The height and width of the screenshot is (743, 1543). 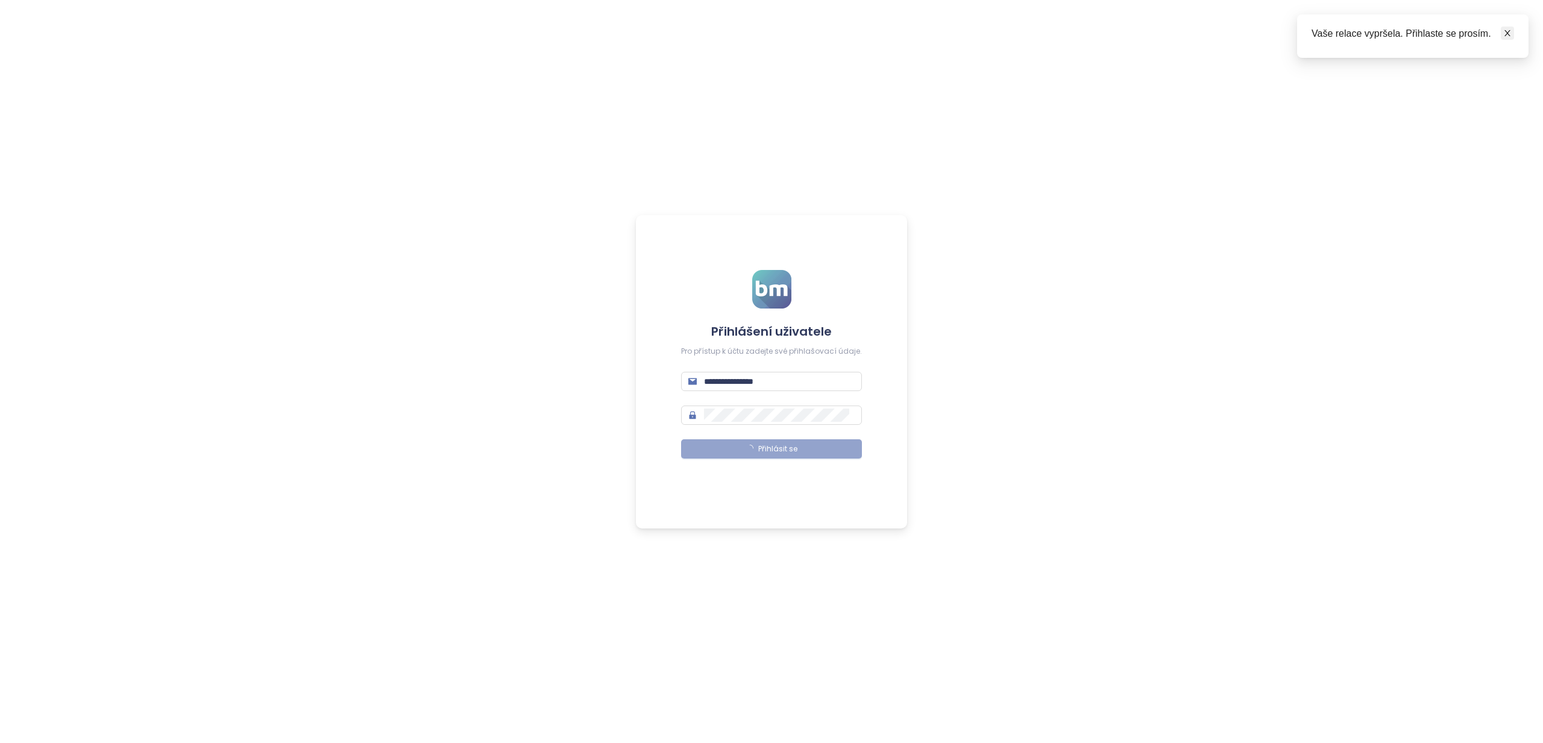 I want to click on span: close, so click(x=1507, y=33).